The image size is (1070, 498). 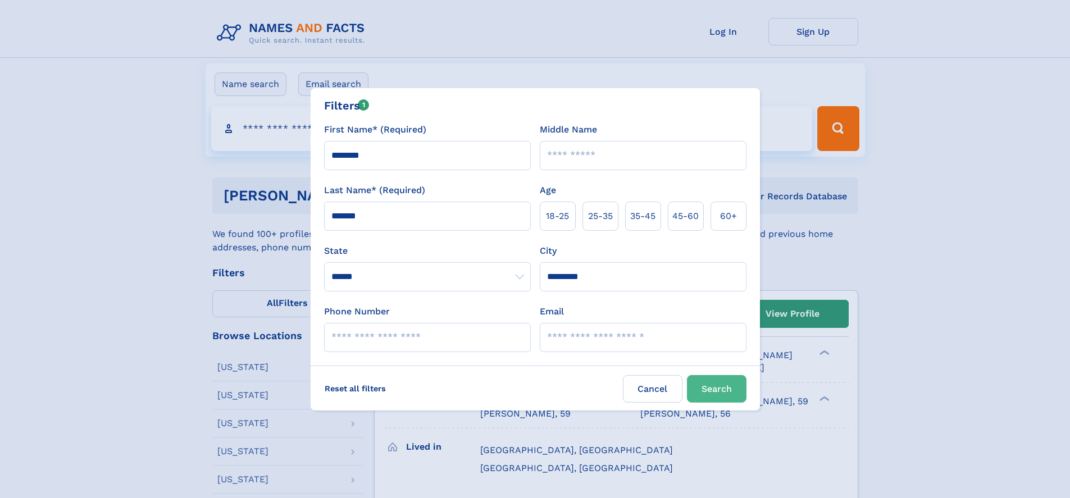 I want to click on label: Email, so click(x=551, y=312).